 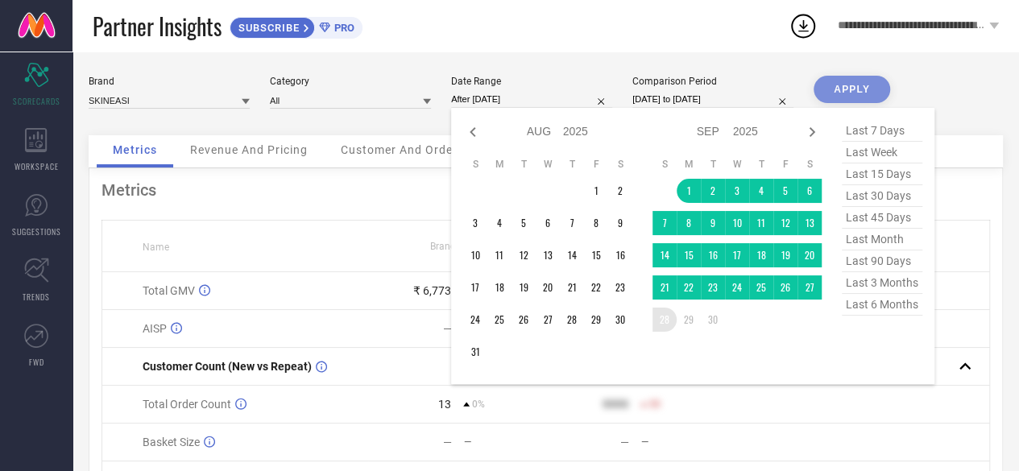 What do you see at coordinates (620, 320) in the screenshot?
I see `td: Sat Aug 30 2025` at bounding box center [620, 320].